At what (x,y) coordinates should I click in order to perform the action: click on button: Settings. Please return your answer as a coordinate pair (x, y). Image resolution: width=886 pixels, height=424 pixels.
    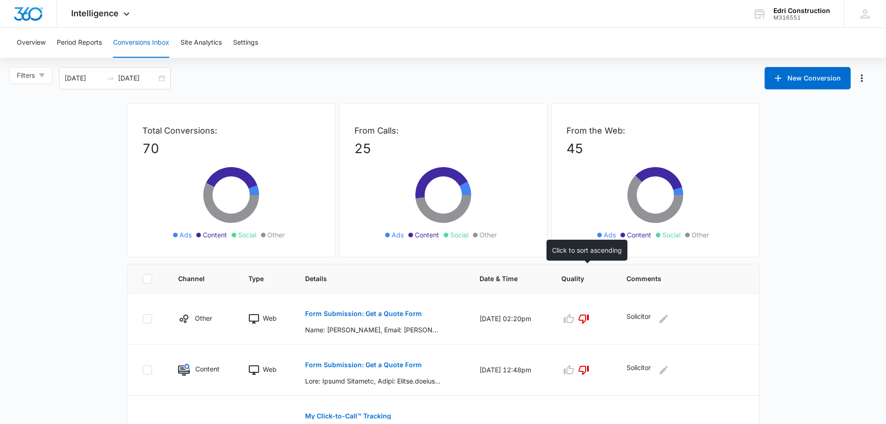
    Looking at the image, I should click on (246, 43).